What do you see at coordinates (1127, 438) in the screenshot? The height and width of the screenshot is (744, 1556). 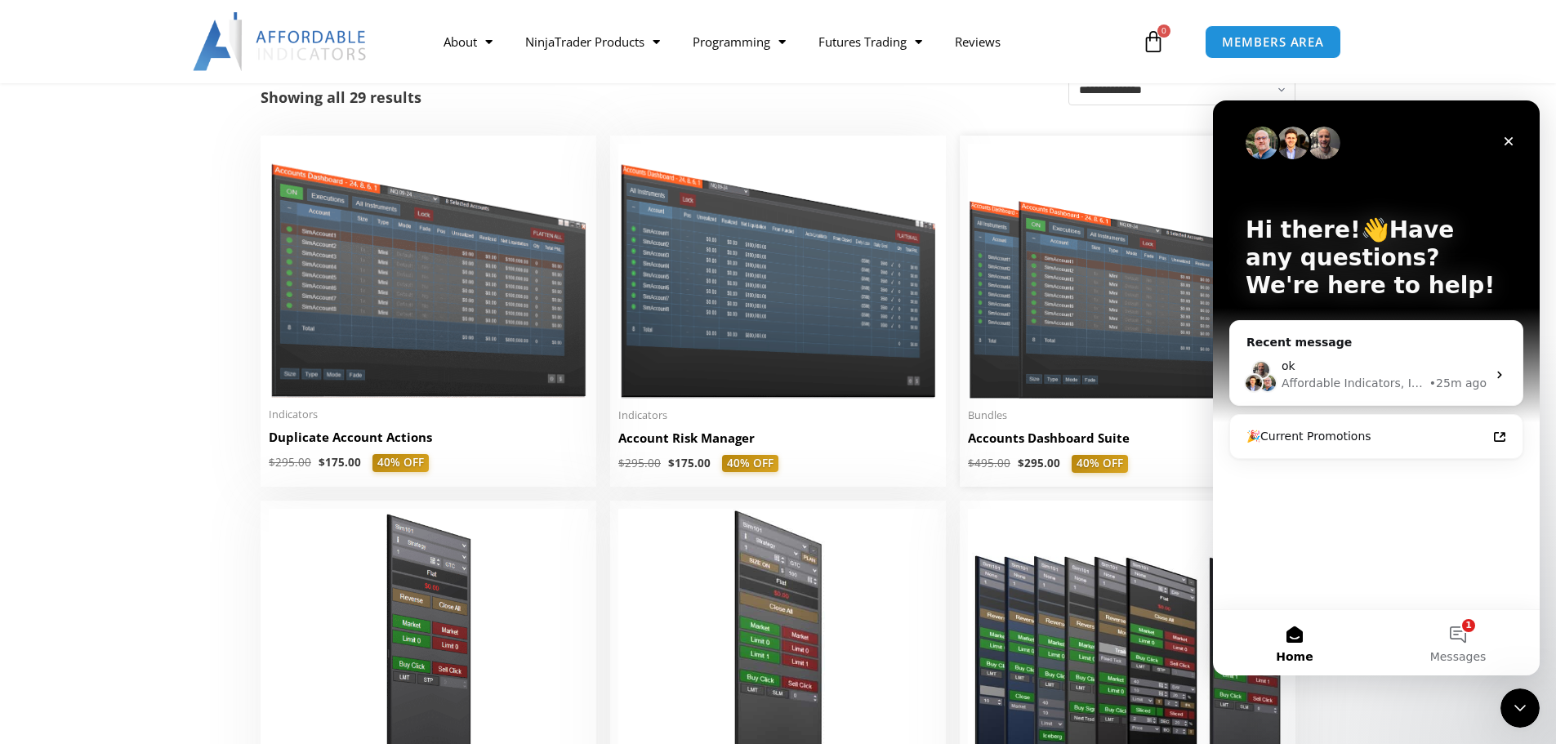 I see `h2: Accounts Dashboard Suite` at bounding box center [1127, 438].